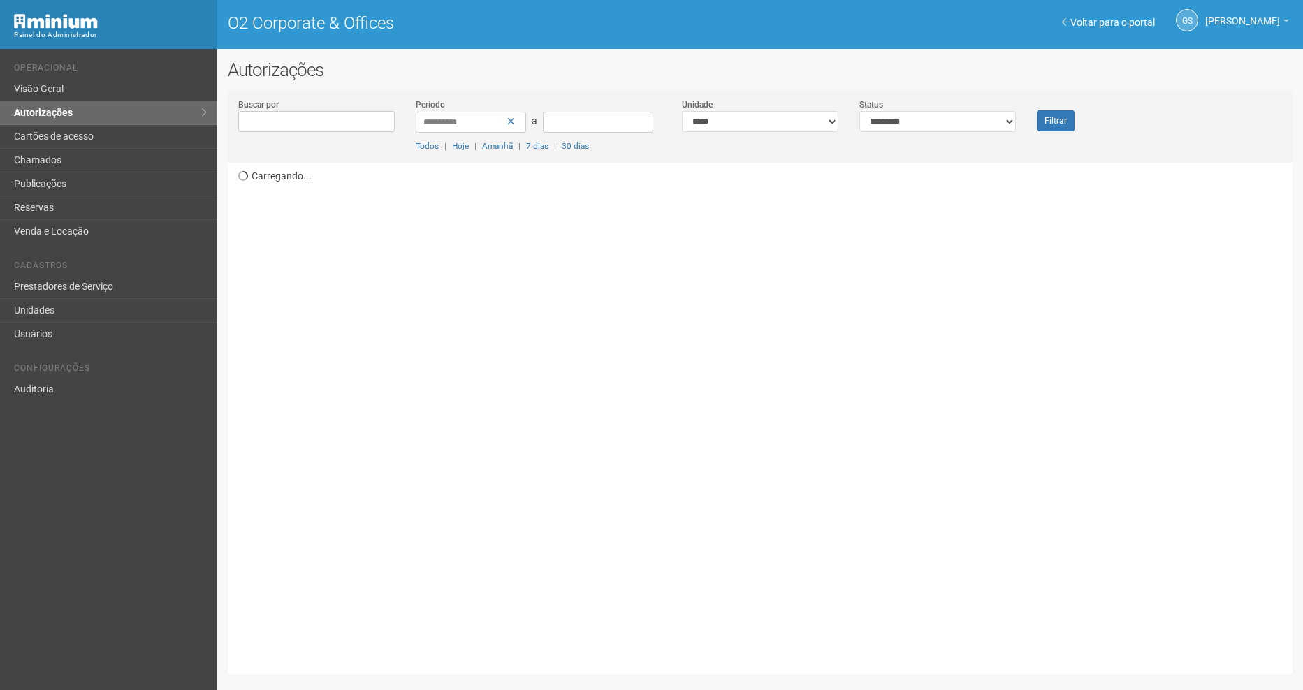  I want to click on h2: Autorizações, so click(760, 70).